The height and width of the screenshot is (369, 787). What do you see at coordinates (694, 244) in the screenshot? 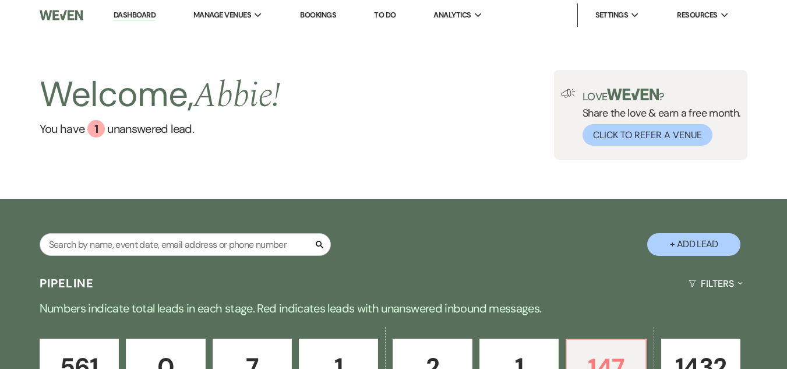
I see `button: + Add Lead` at bounding box center [694, 244].